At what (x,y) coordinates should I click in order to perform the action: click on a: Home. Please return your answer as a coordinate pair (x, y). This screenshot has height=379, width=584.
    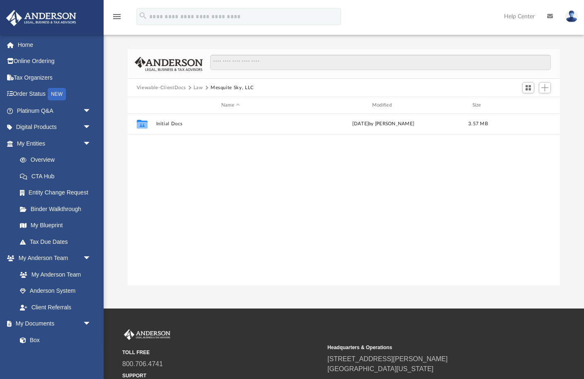
    Looking at the image, I should click on (55, 45).